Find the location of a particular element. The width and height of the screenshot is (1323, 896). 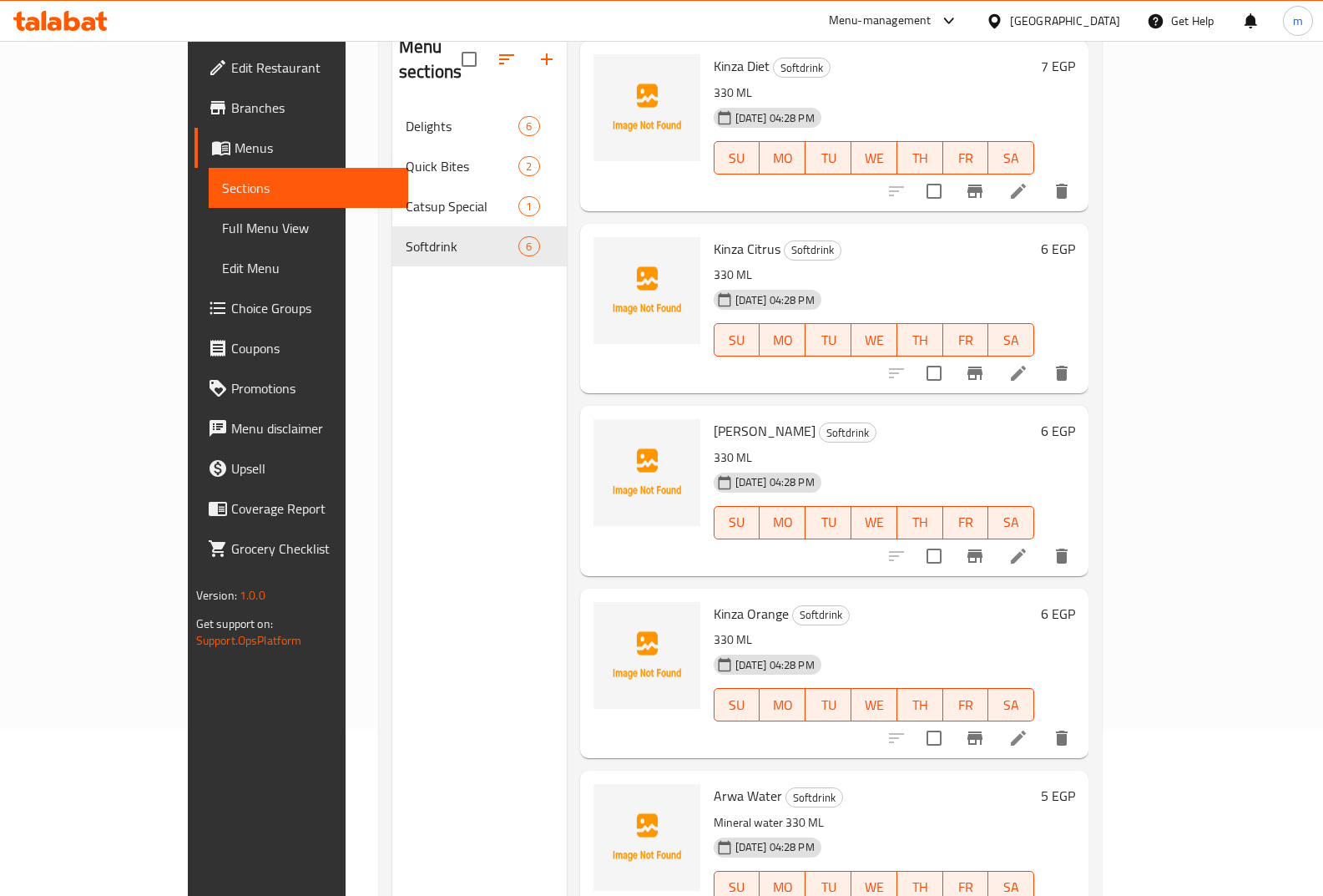

img: Kinza Diet is located at coordinates (647, 107).